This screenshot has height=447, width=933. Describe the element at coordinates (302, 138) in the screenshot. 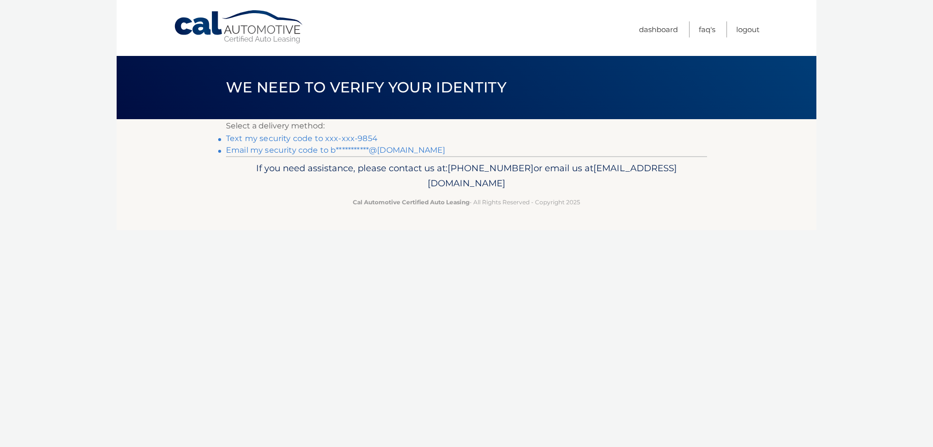

I see `a: Text my security code to xxx-xxx-9854` at that location.